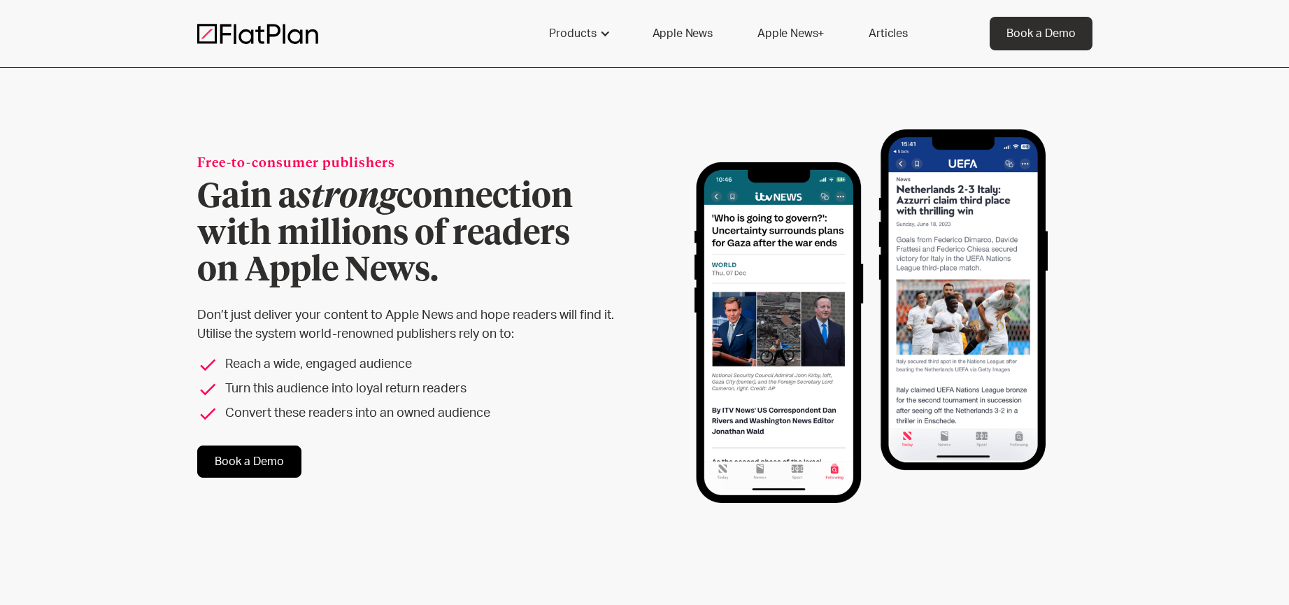 This screenshot has height=605, width=1289. I want to click on li: Turn this audience into loyal return readers, so click(418, 389).